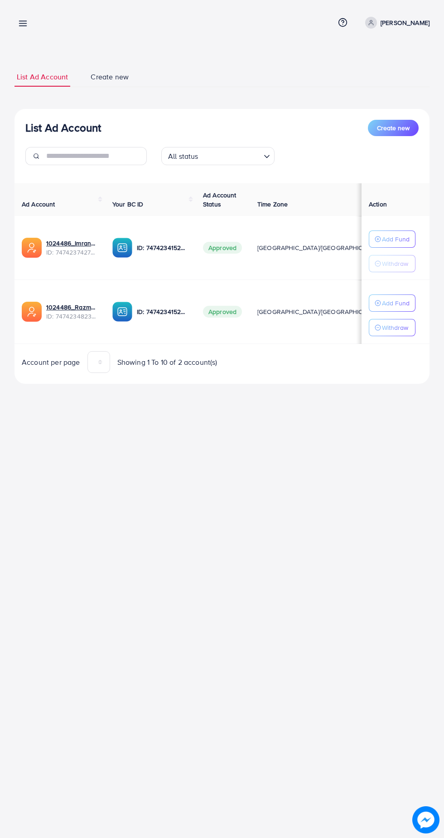 Image resolution: width=444 pixels, height=838 pixels. Describe the element at coordinates (72, 243) in the screenshot. I see `a: 1024486_Imran_1740231528988` at that location.